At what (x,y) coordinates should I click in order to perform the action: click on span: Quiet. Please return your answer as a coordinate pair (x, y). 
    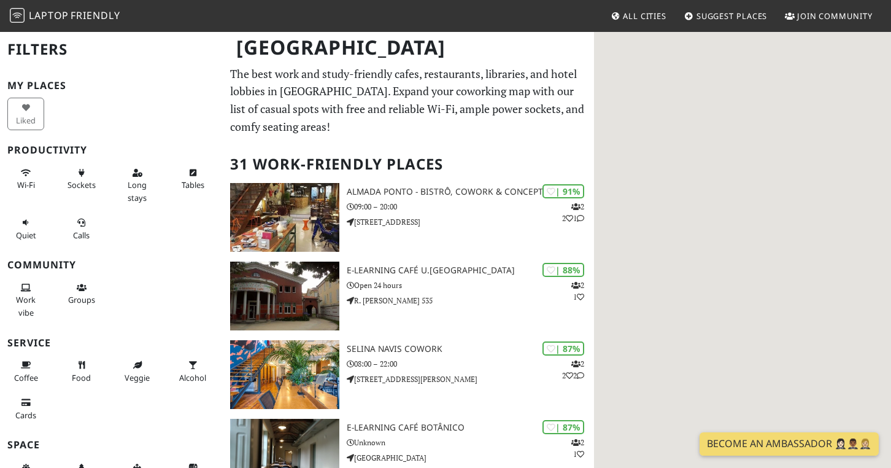
    Looking at the image, I should click on (26, 235).